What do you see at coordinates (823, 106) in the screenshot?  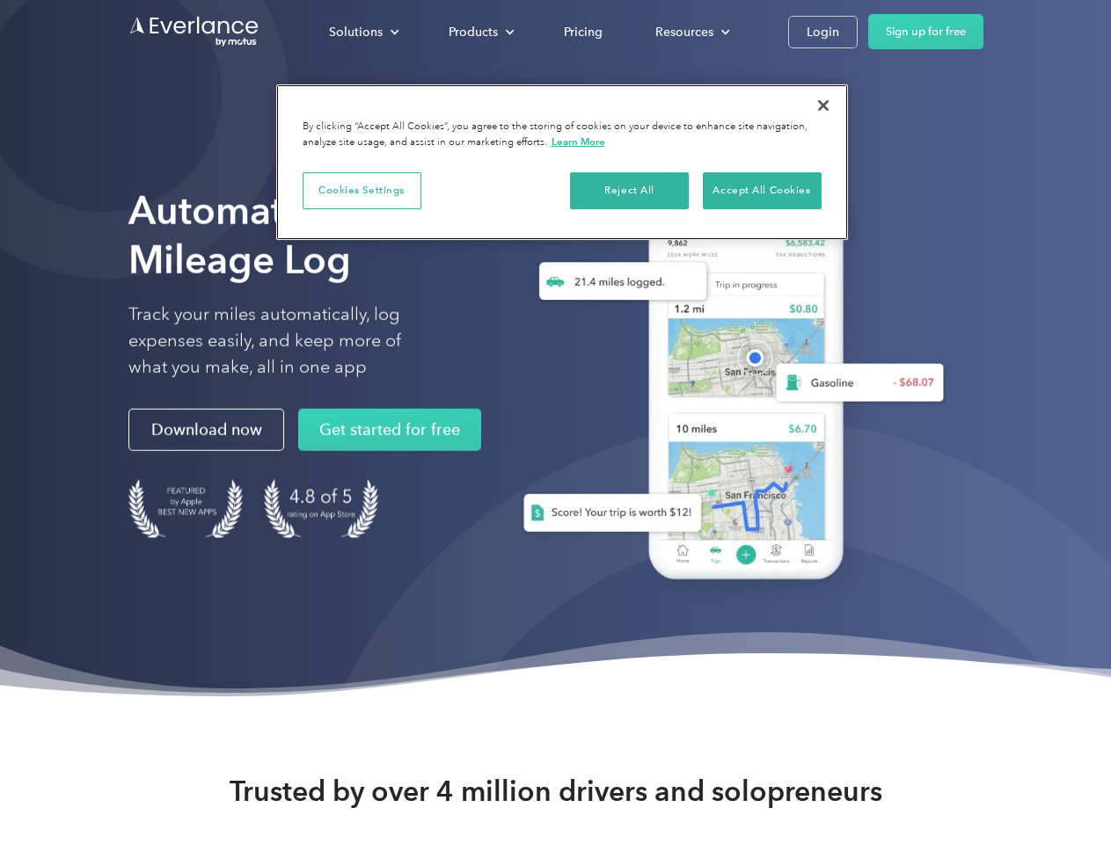 I see `button: Close` at bounding box center [823, 106].